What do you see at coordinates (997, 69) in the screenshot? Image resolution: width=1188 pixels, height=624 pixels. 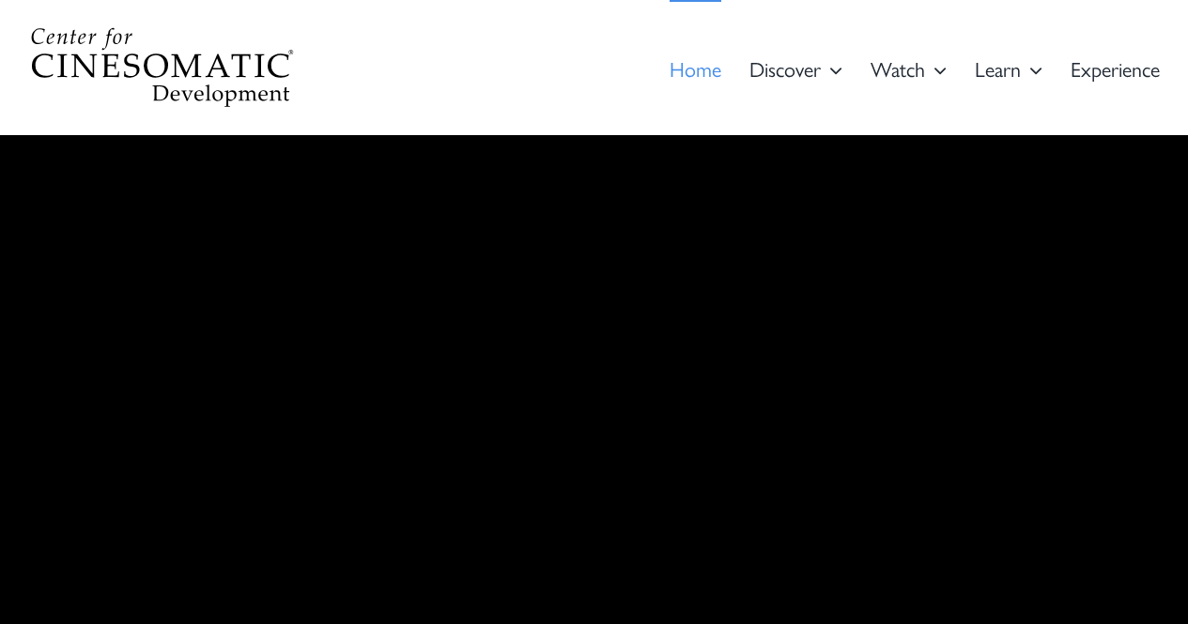 I see `span: Learn` at bounding box center [997, 69].